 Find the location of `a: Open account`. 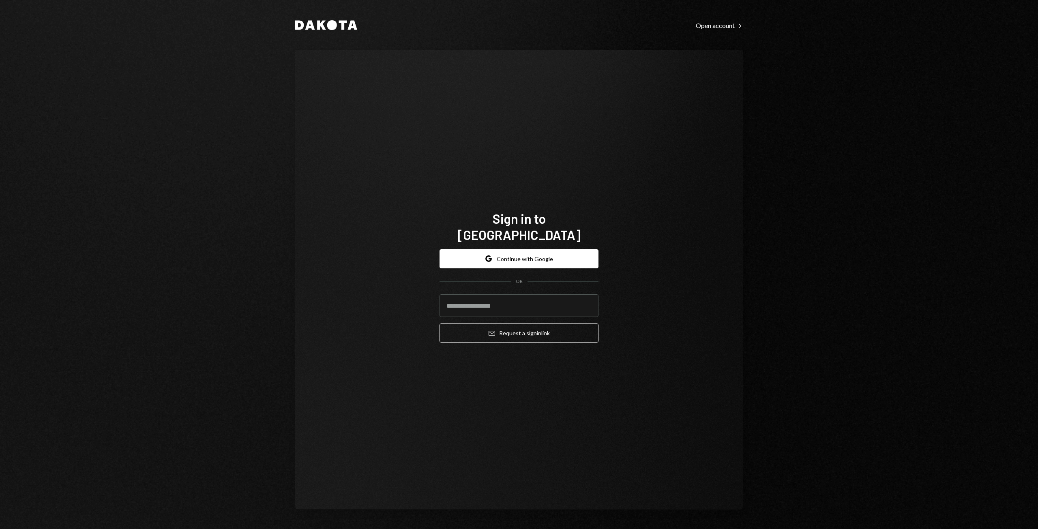

a: Open account is located at coordinates (719, 25).